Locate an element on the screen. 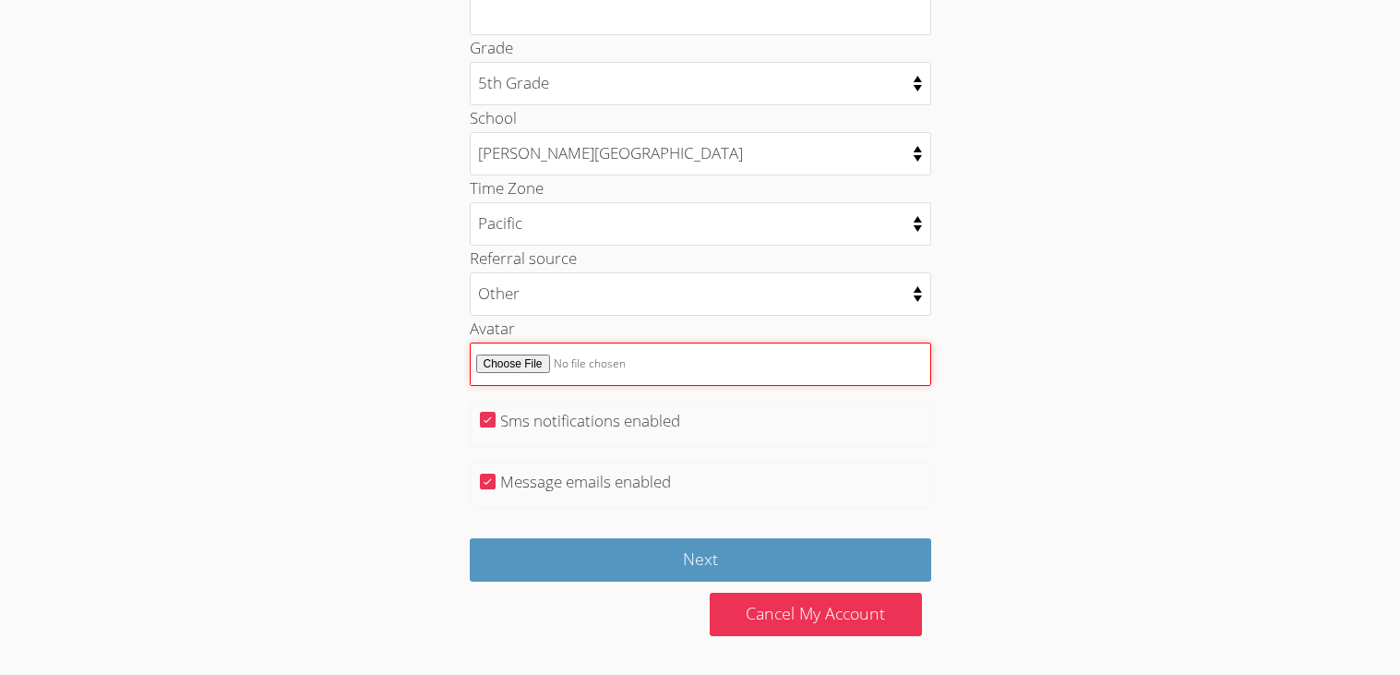 Image resolution: width=1400 pixels, height=675 pixels. label: Time Zone is located at coordinates (507, 187).